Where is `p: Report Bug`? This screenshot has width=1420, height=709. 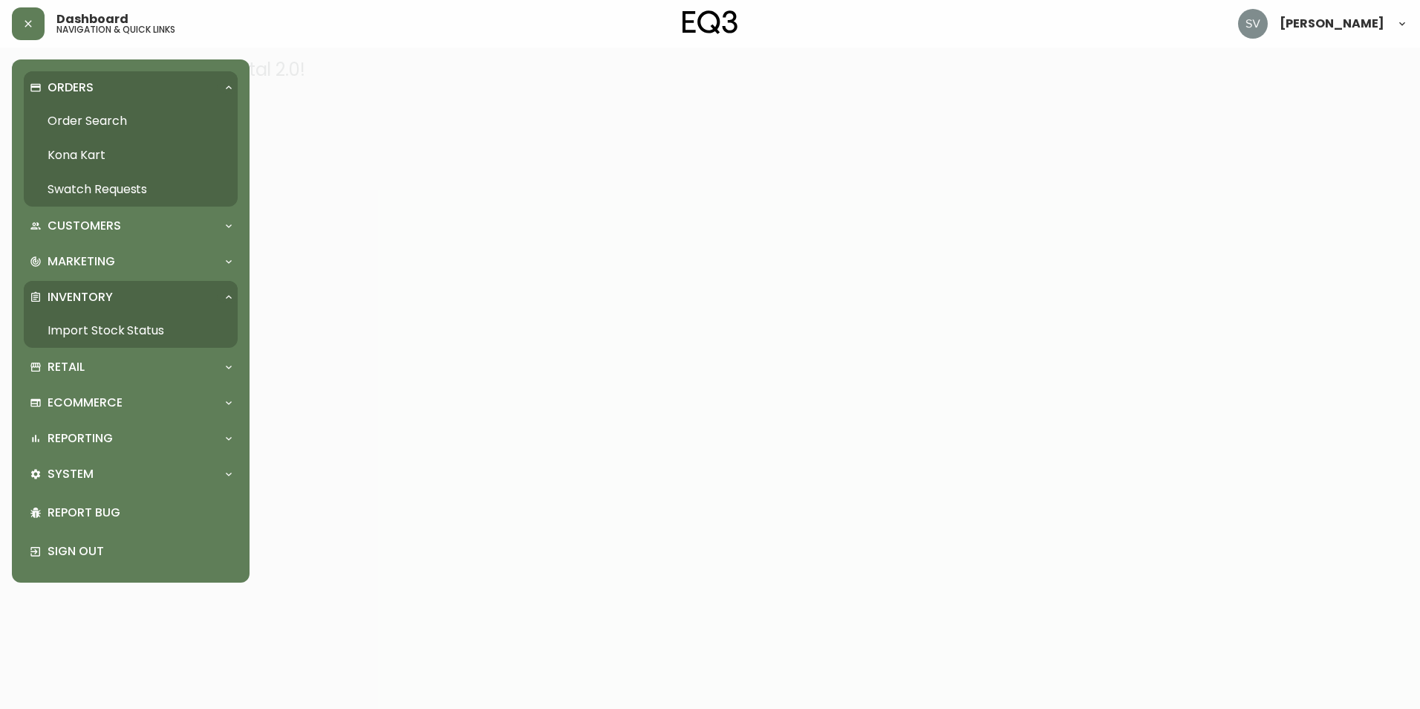
p: Report Bug is located at coordinates (140, 513).